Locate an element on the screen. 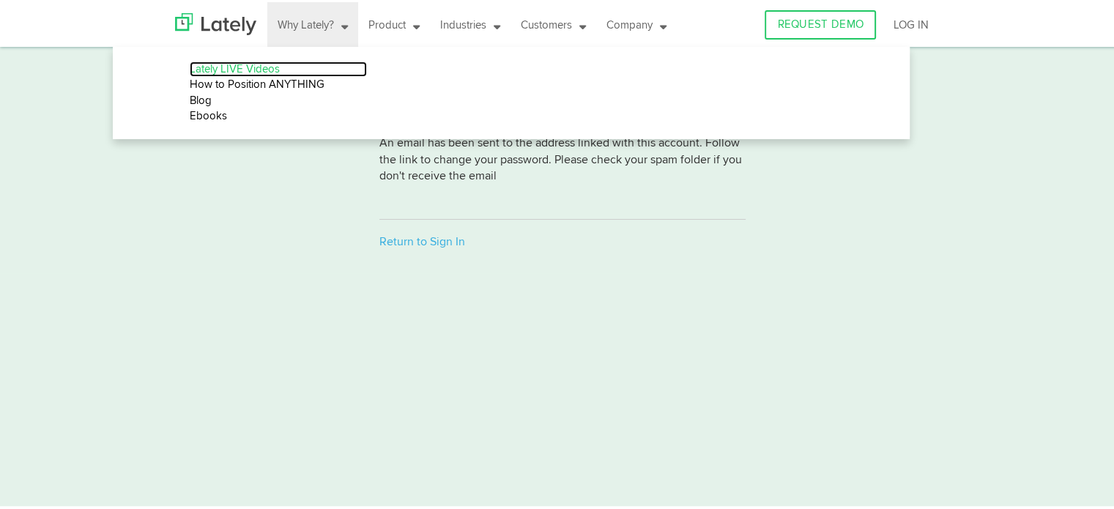 The width and height of the screenshot is (1114, 509). img: Lately is located at coordinates (215, 22).